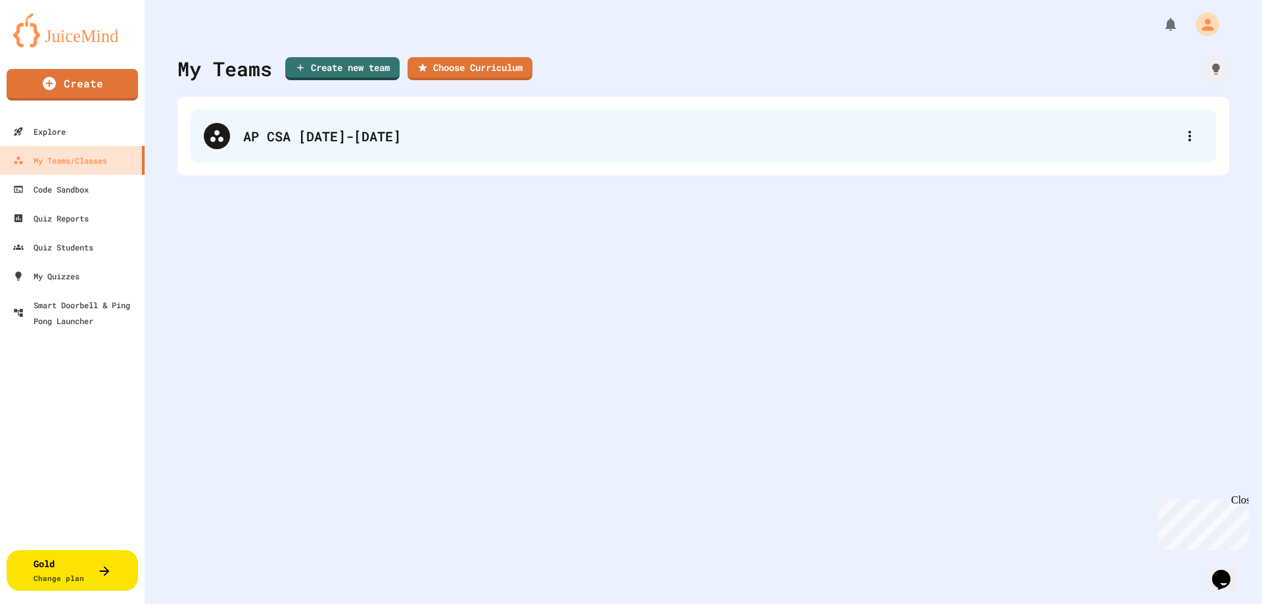 This screenshot has height=604, width=1262. Describe the element at coordinates (51, 189) in the screenshot. I see `div: Code Sandbox` at that location.